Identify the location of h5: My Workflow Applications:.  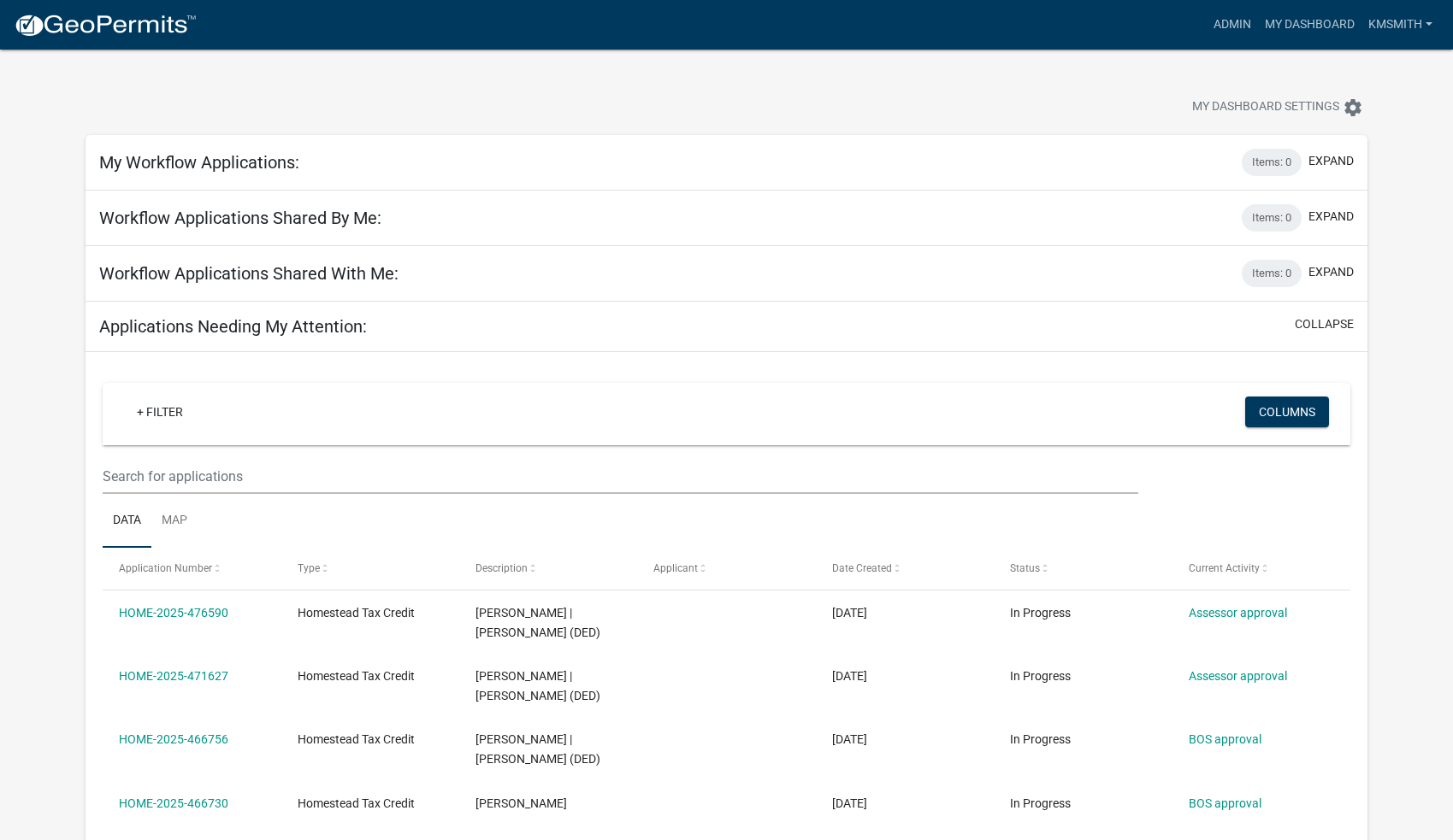
(199, 162).